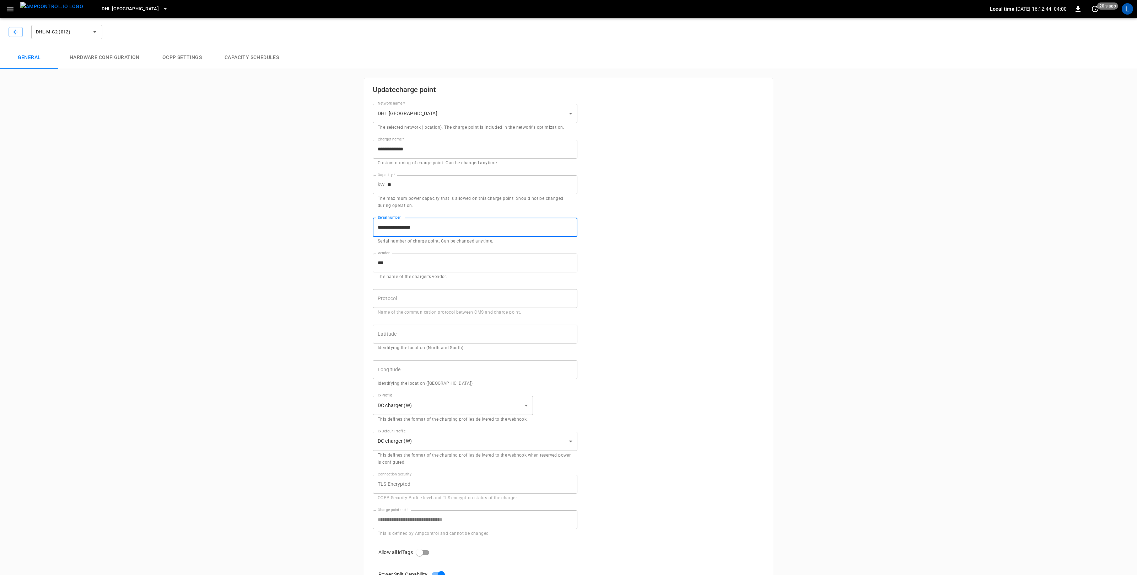  What do you see at coordinates (475, 277) in the screenshot?
I see `p: The name of the charger's vendor.` at bounding box center [475, 277].